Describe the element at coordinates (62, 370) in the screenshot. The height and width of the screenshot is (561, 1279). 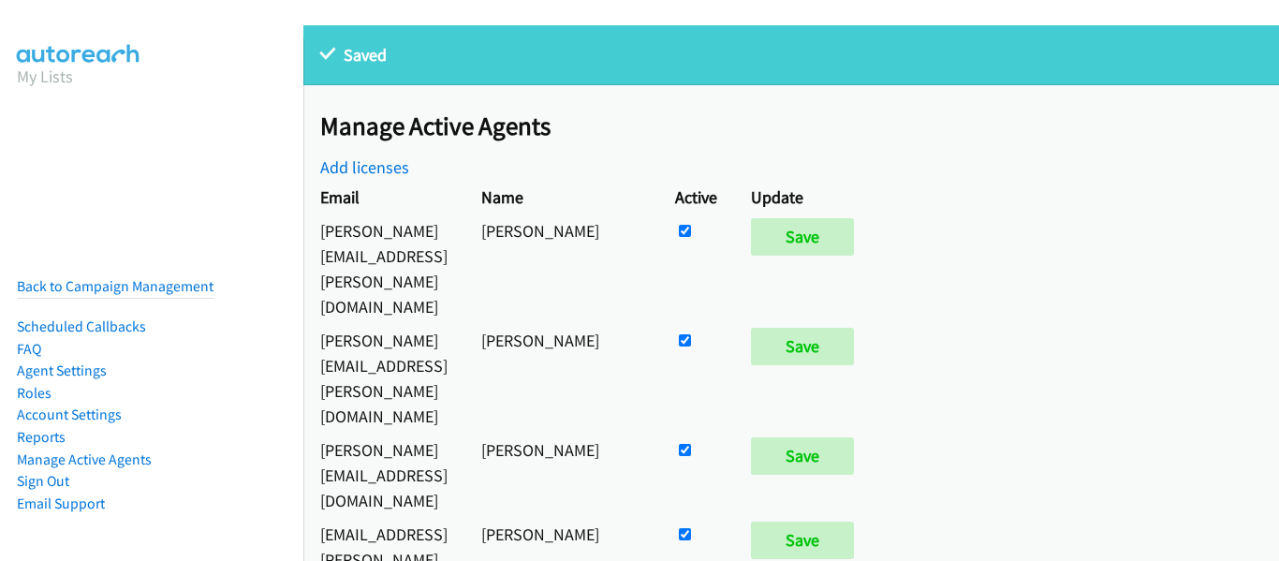
I see `a: Agent Settings` at that location.